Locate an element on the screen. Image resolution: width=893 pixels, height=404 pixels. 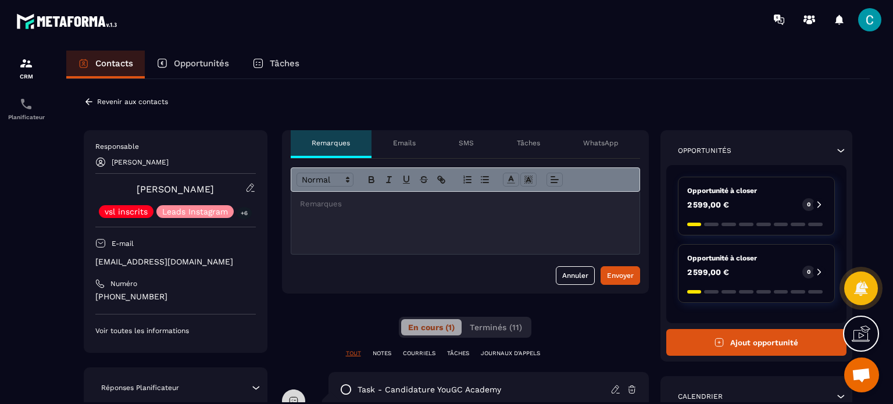
button: Terminés (11) is located at coordinates (496, 327).